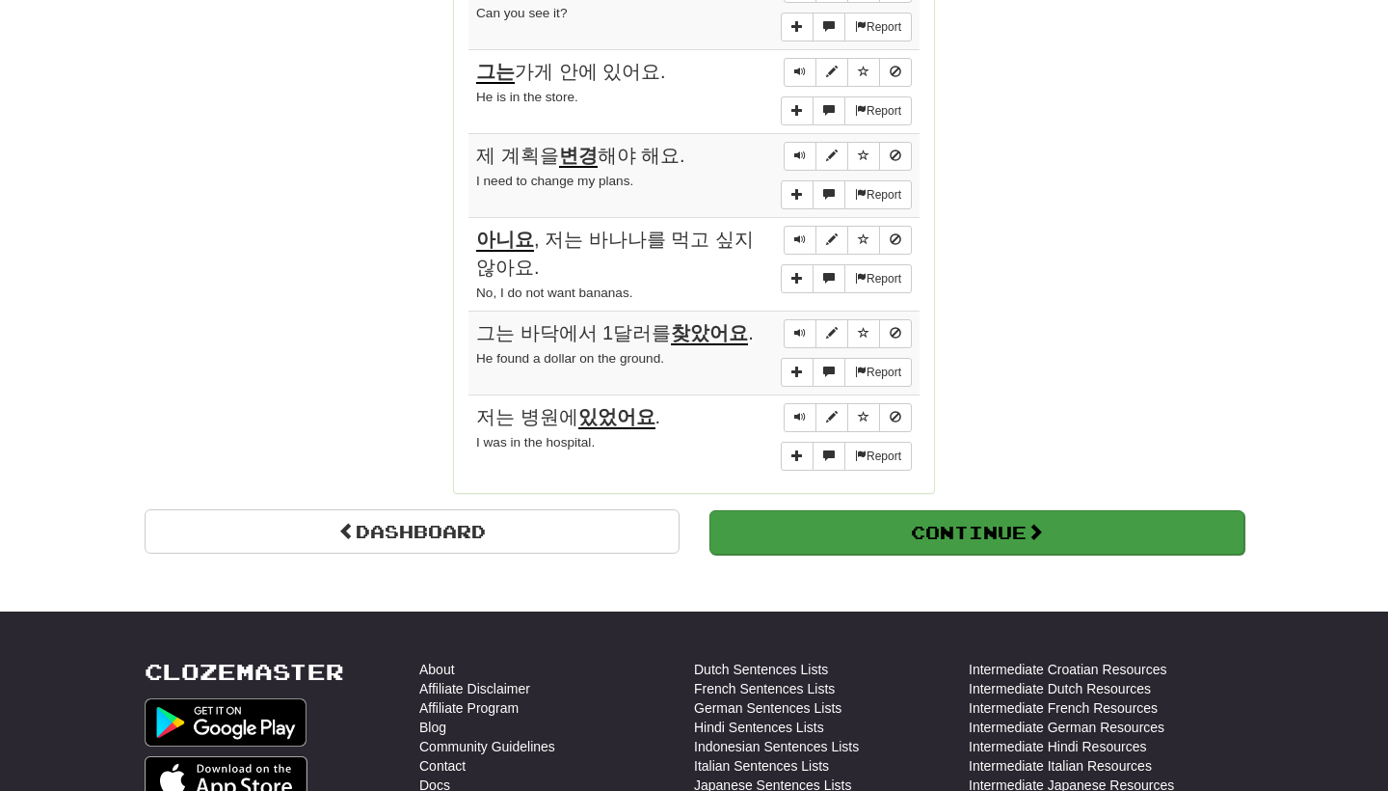  Describe the element at coordinates (568, 418) in the screenshot. I see `span: 저는 병원에 .` at that location.